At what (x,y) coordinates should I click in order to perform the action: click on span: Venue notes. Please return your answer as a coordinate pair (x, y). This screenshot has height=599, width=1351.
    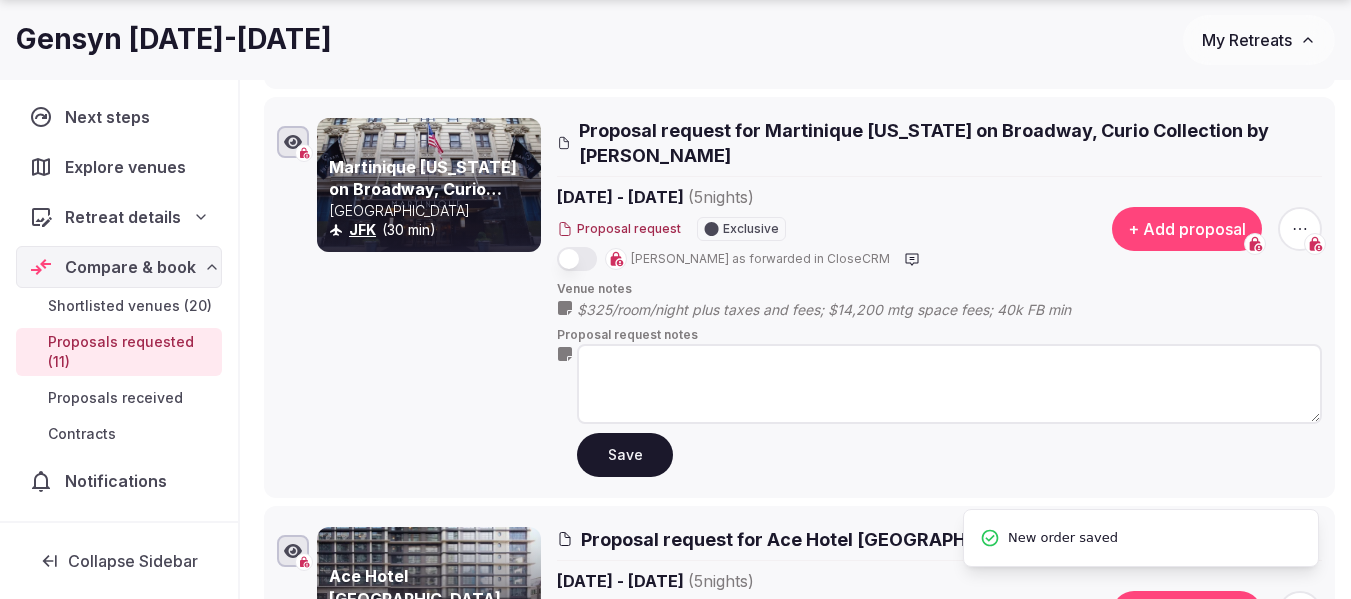
    Looking at the image, I should click on (939, 289).